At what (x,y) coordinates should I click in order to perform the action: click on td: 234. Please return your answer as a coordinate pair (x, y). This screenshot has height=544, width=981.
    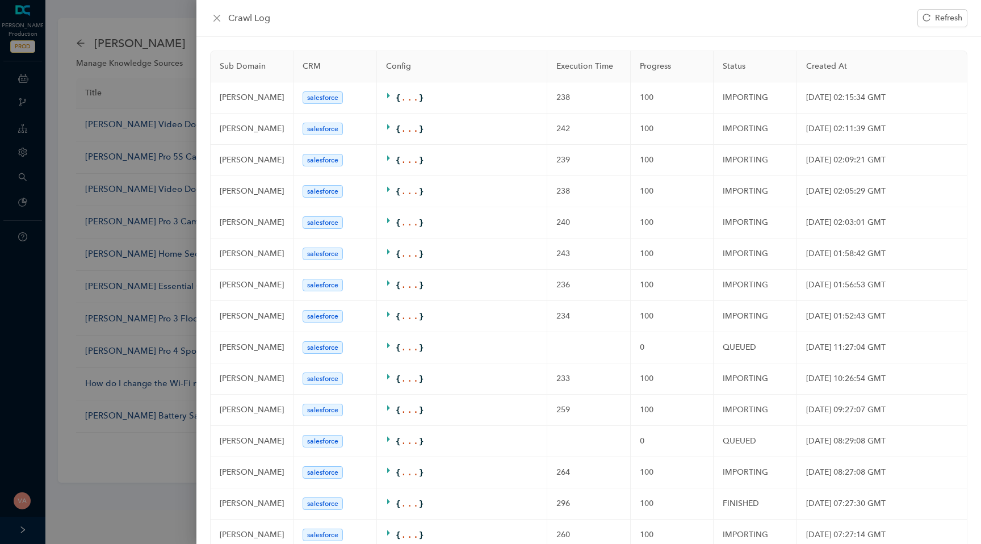
    Looking at the image, I should click on (589, 316).